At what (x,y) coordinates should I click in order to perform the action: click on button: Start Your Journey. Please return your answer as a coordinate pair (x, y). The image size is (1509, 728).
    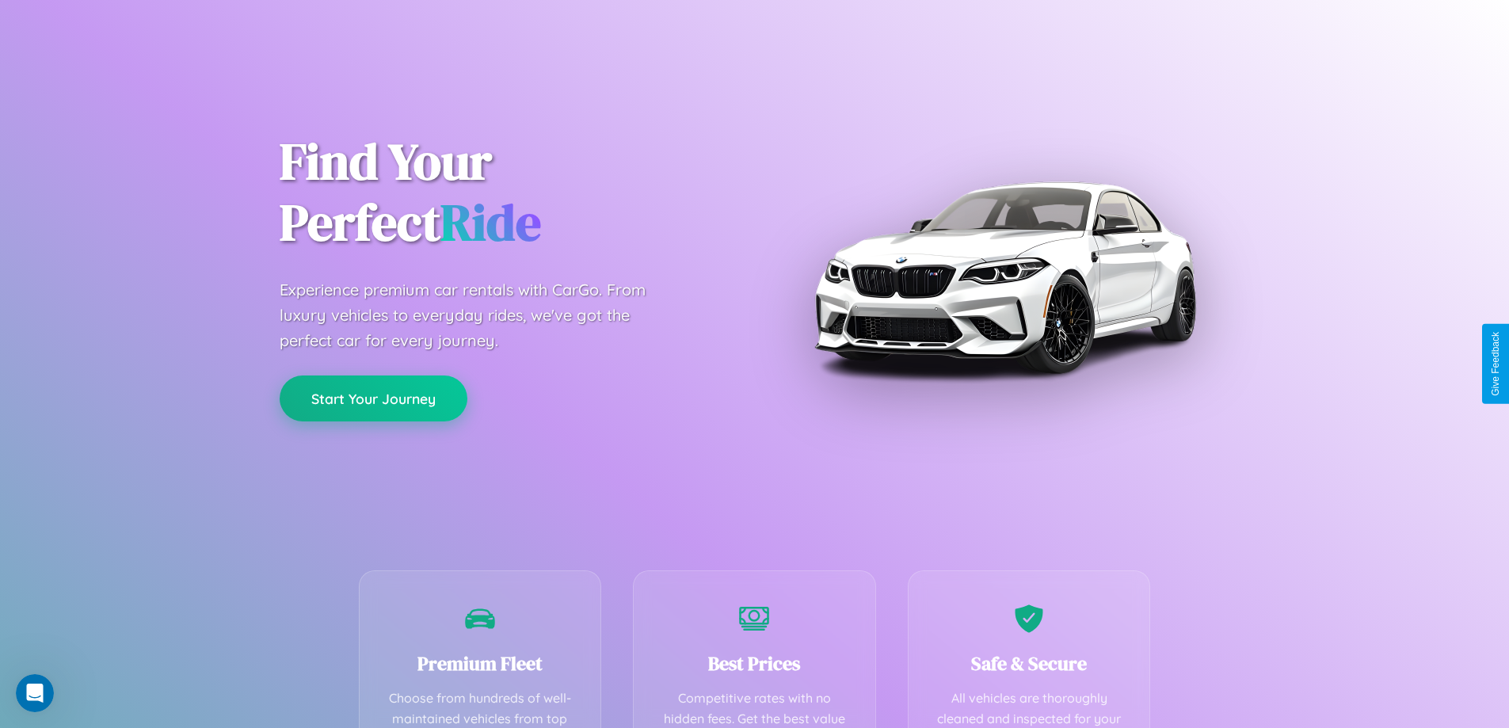
    Looking at the image, I should click on (373, 399).